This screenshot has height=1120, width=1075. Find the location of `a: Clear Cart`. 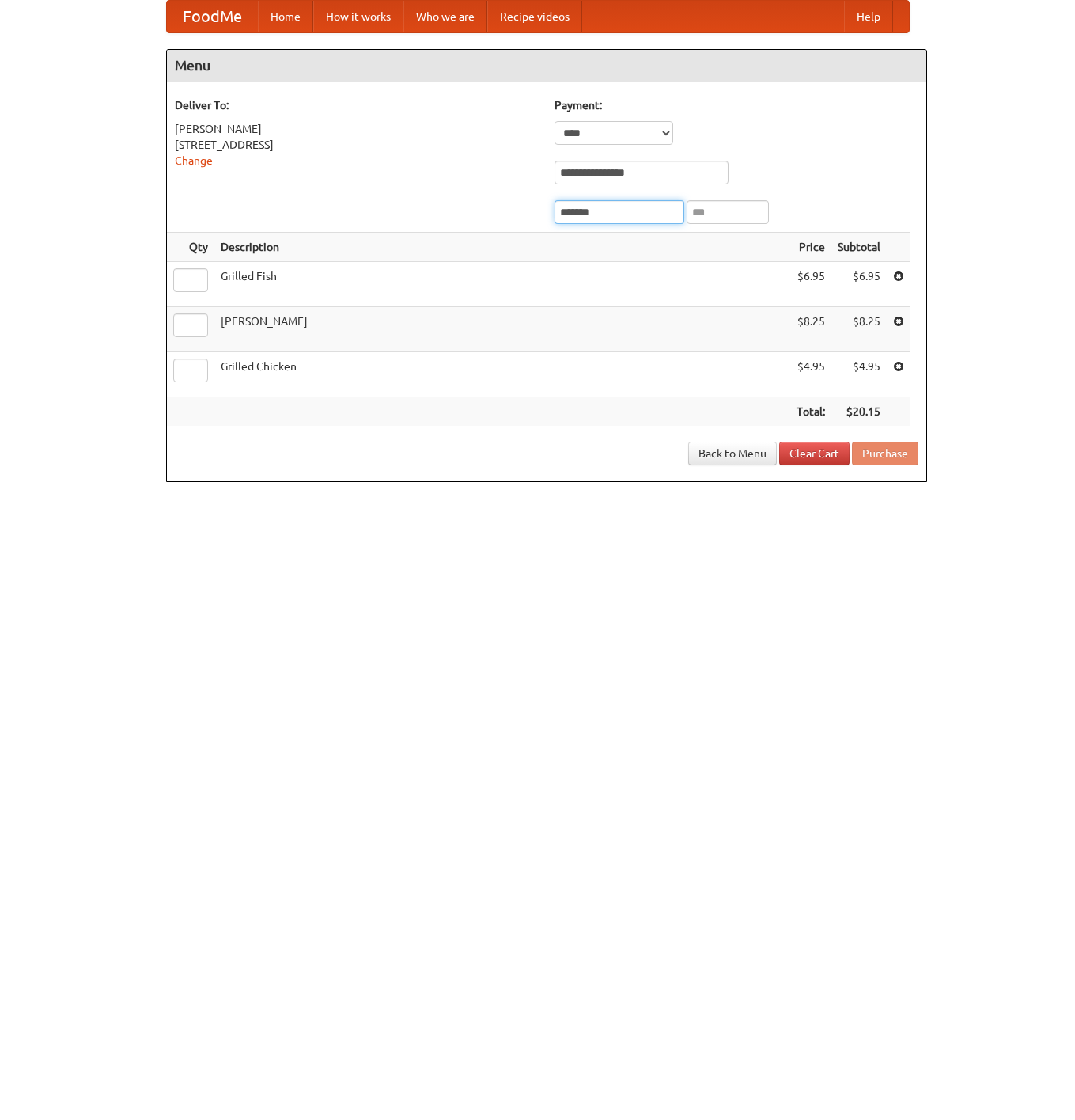

a: Clear Cart is located at coordinates (814, 454).